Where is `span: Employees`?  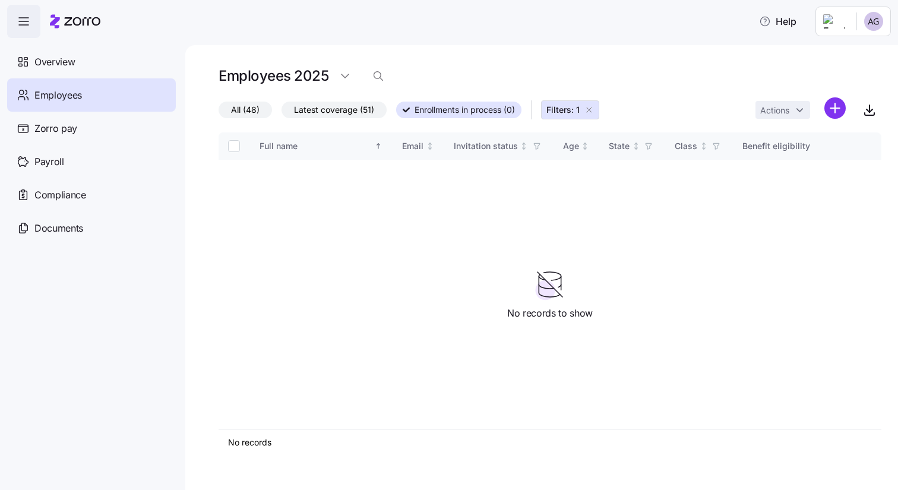
span: Employees is located at coordinates (58, 95).